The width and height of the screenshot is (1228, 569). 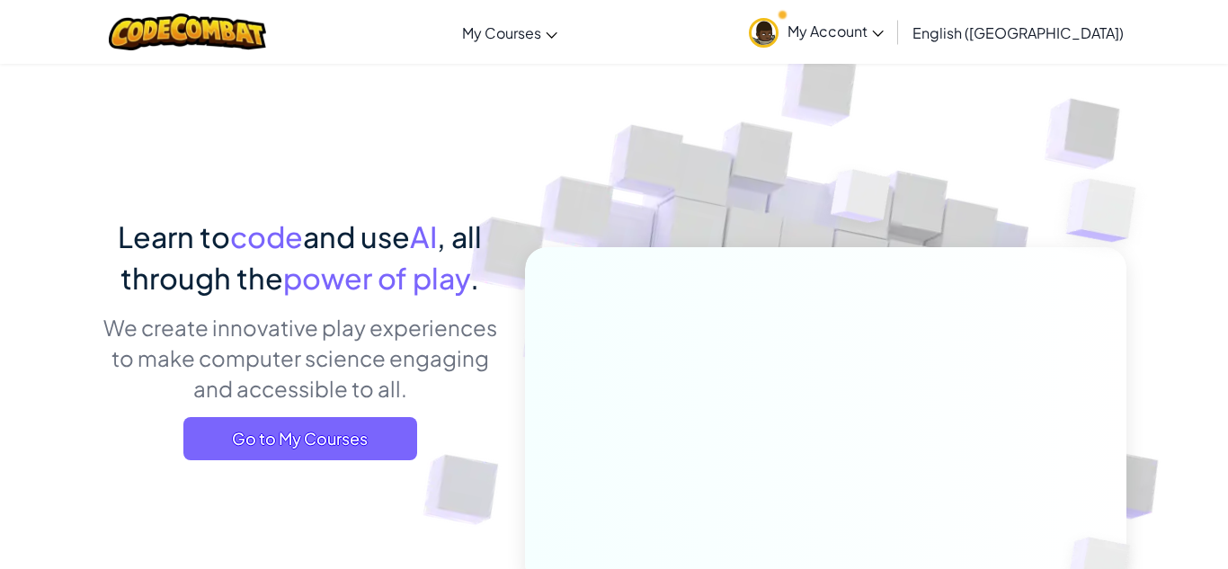 I want to click on span: AI, so click(x=423, y=236).